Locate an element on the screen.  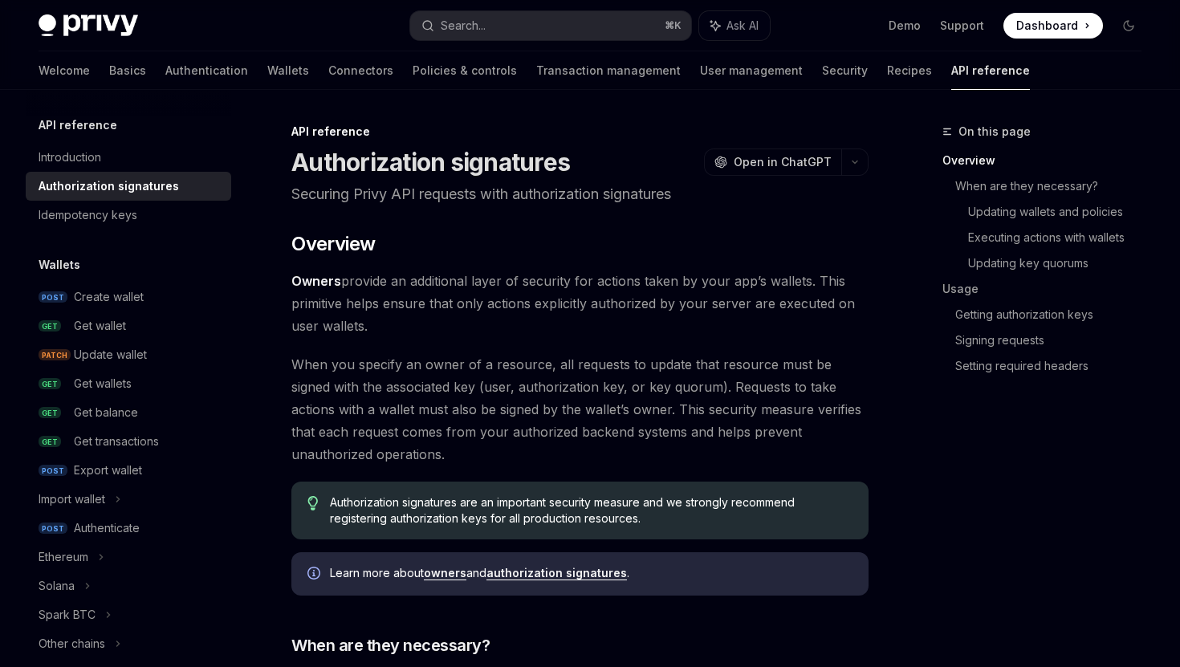
h5: API reference is located at coordinates (78, 125).